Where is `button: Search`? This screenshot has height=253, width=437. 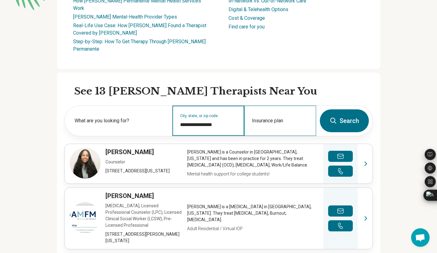
button: Search is located at coordinates (344, 121).